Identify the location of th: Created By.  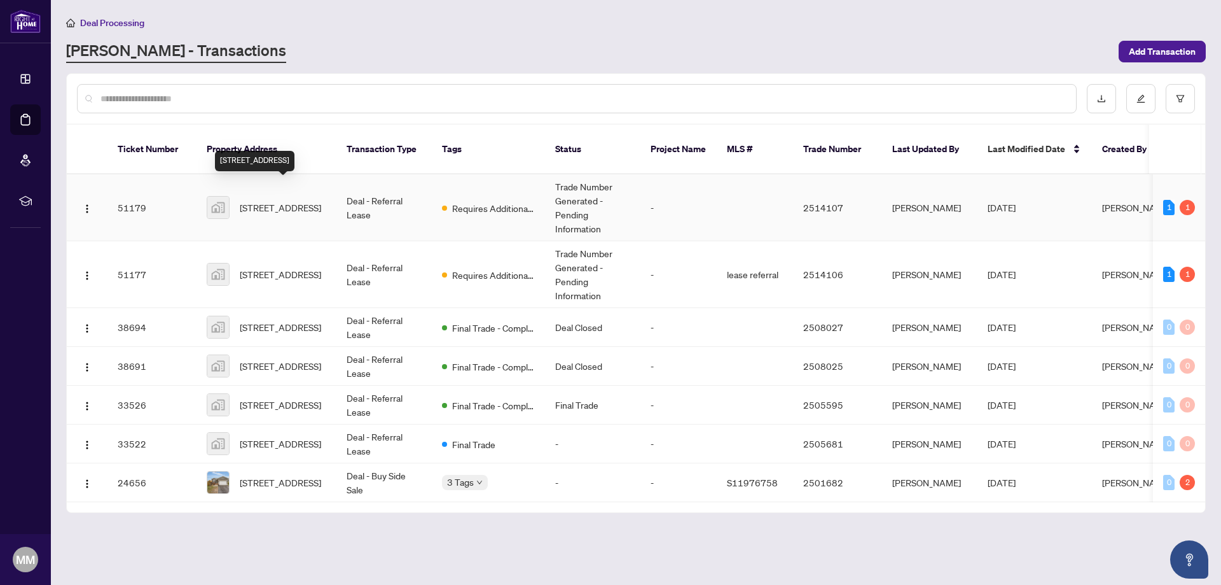
(1130, 149).